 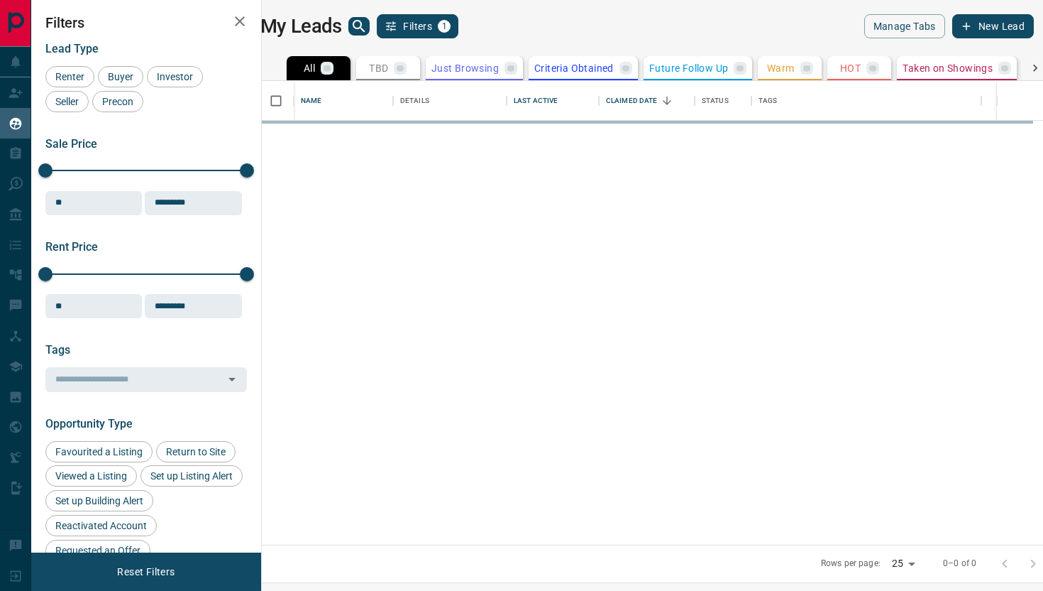 I want to click on span: Set up Building Alert, so click(x=99, y=500).